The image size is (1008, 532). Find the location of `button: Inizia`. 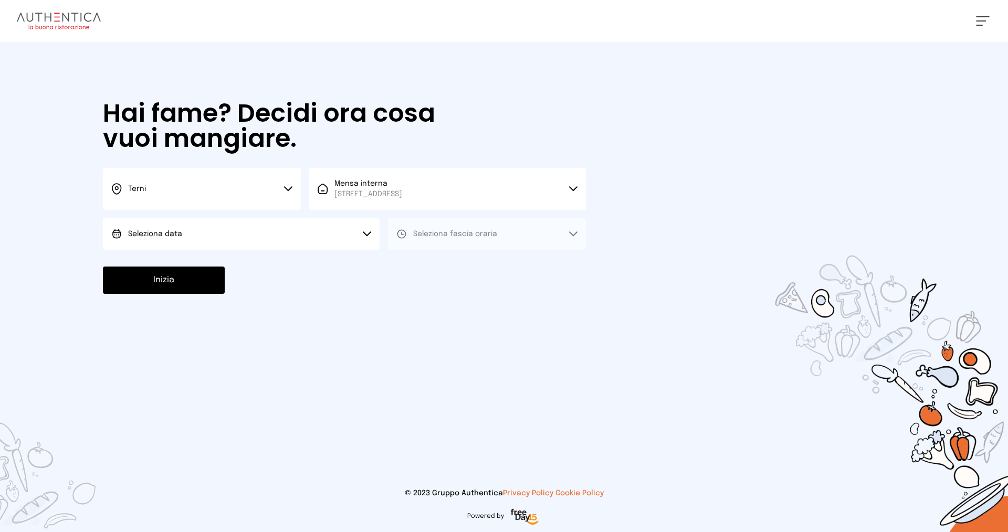

button: Inizia is located at coordinates (164, 280).